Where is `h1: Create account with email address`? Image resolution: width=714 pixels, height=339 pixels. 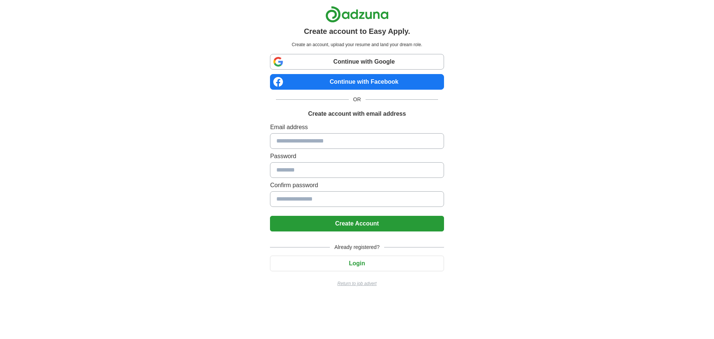
h1: Create account with email address is located at coordinates (357, 114).